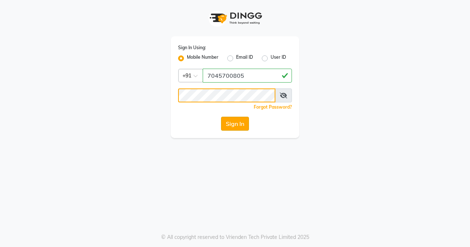  Describe the element at coordinates (235, 18) in the screenshot. I see `img: logo1.svg` at that location.